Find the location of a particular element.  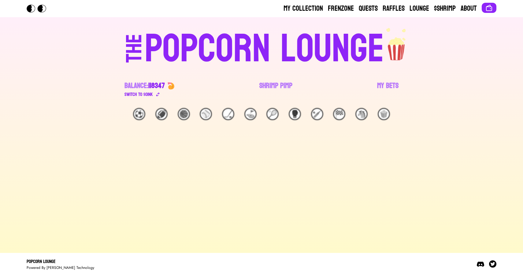

a: About is located at coordinates (469, 9).